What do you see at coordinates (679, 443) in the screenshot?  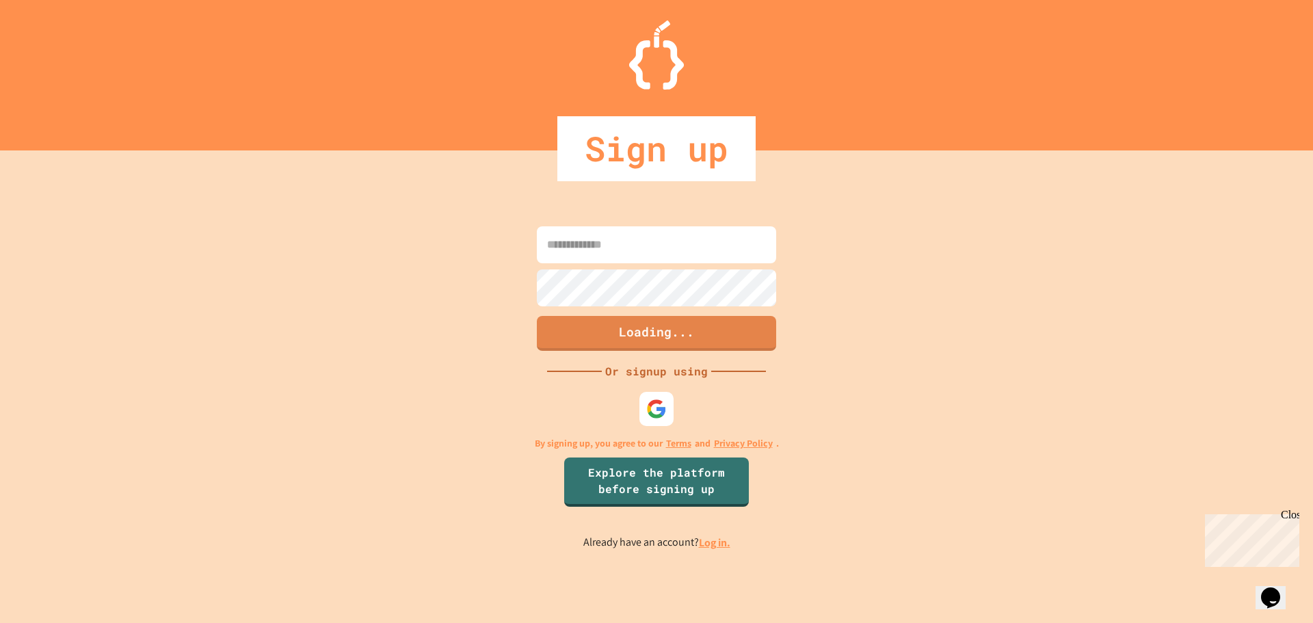 I see `a: Terms` at bounding box center [679, 443].